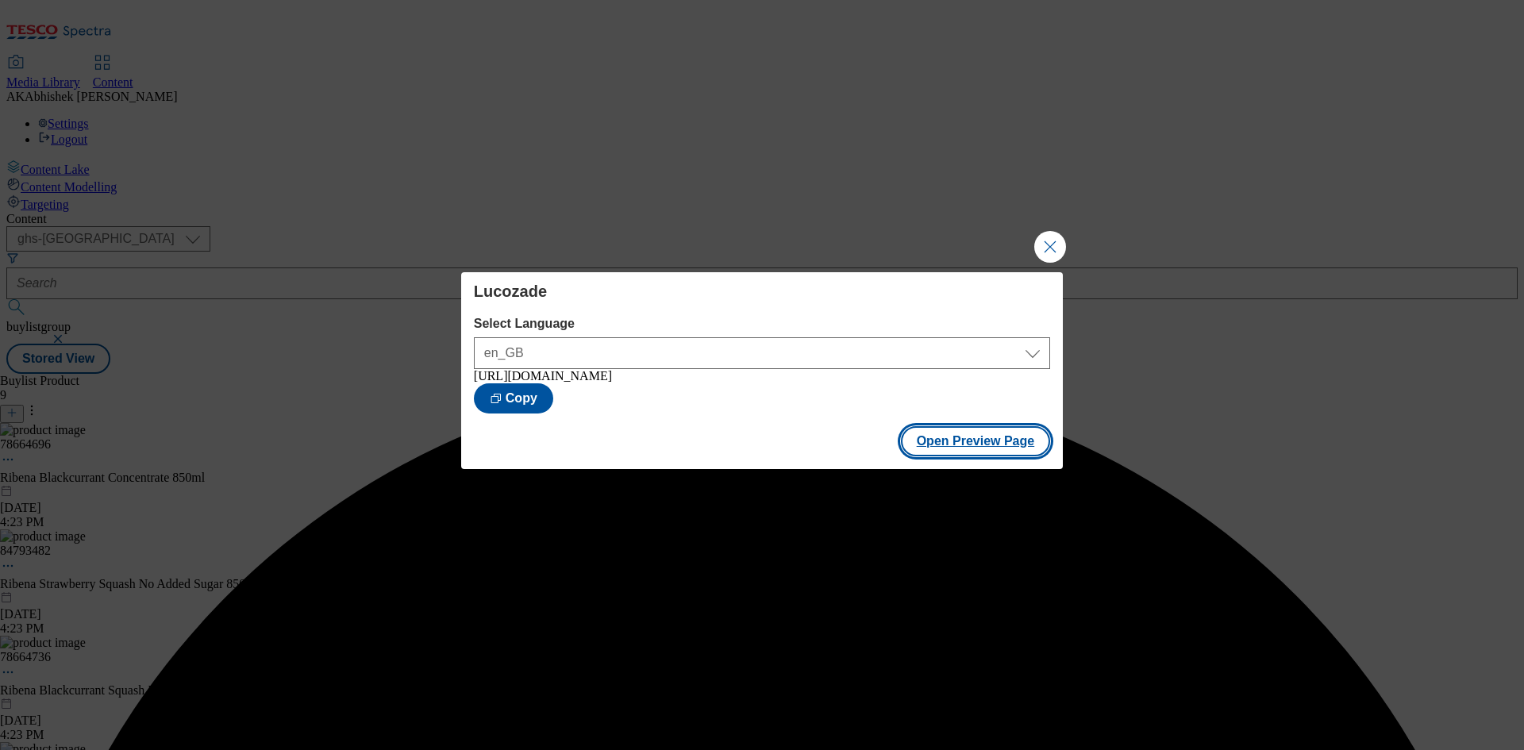 The height and width of the screenshot is (750, 1524). I want to click on button: Open Preview Page, so click(975, 441).